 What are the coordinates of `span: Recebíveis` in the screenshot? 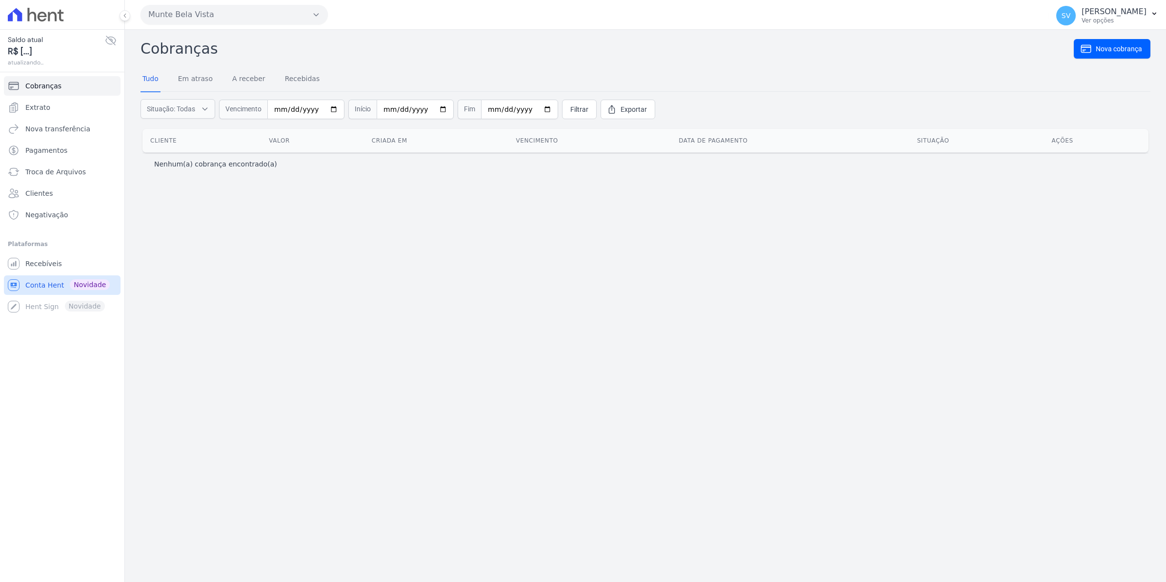 It's located at (43, 263).